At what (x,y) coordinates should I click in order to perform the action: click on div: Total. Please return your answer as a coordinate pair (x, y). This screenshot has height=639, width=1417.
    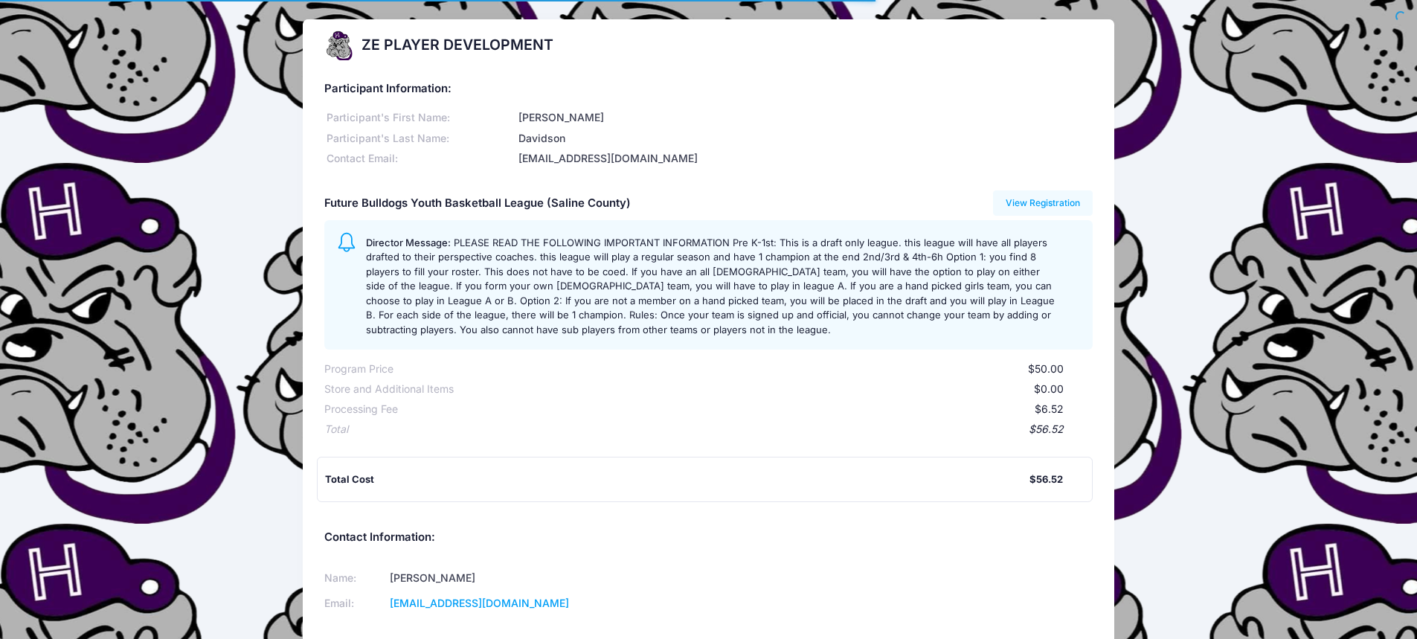
    Looking at the image, I should click on (336, 429).